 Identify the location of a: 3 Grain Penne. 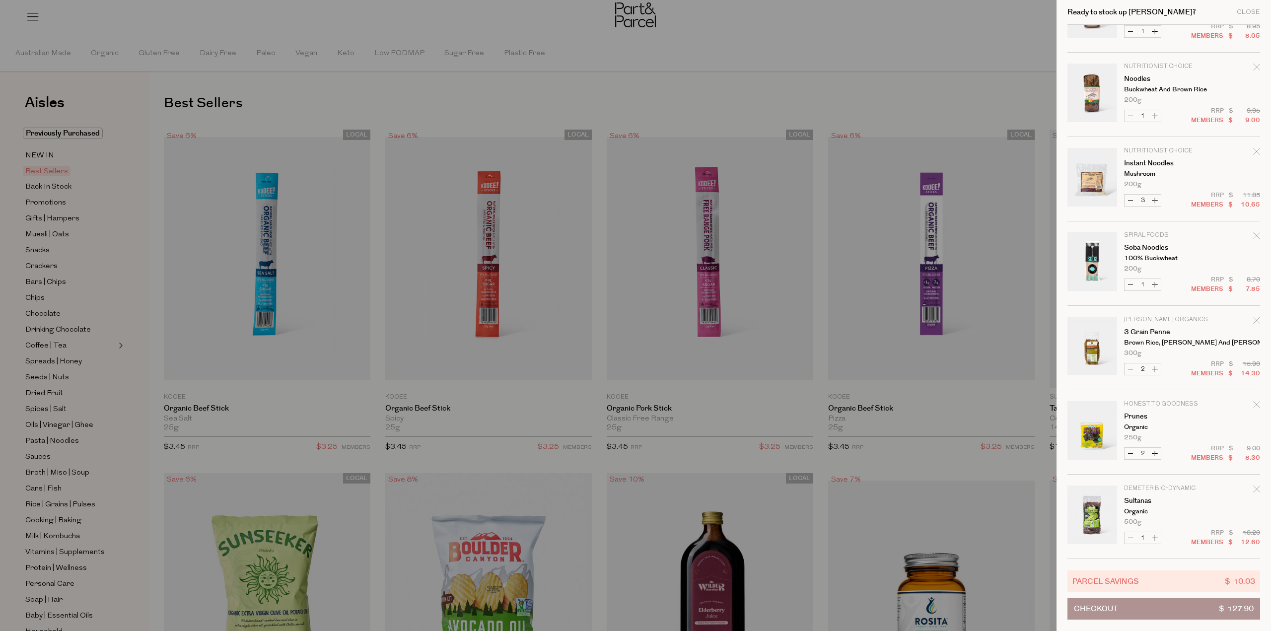
(1163, 332).